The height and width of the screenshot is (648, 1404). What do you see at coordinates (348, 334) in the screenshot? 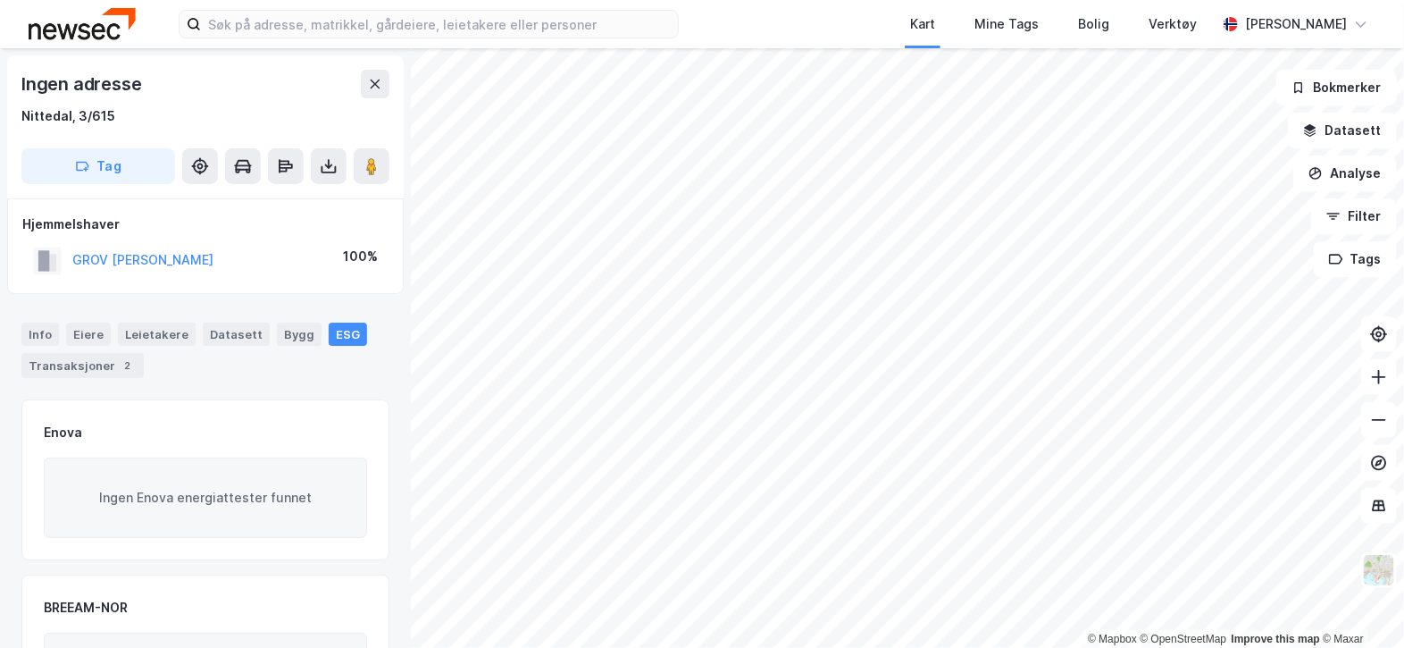
I see `div: ESG` at bounding box center [348, 334].